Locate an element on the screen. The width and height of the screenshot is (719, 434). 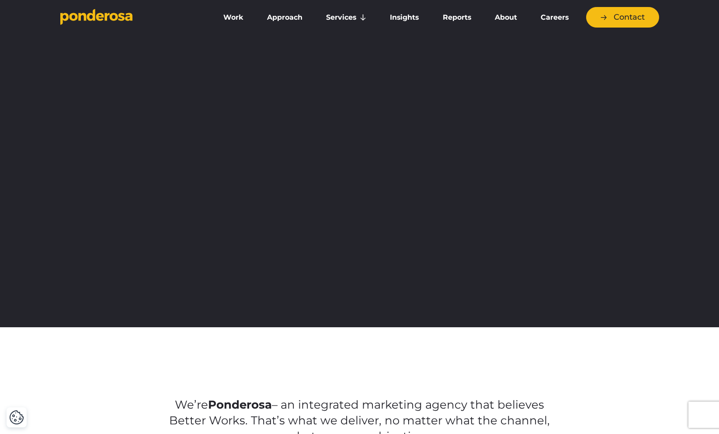
img: Revisit consent button is located at coordinates (17, 417).